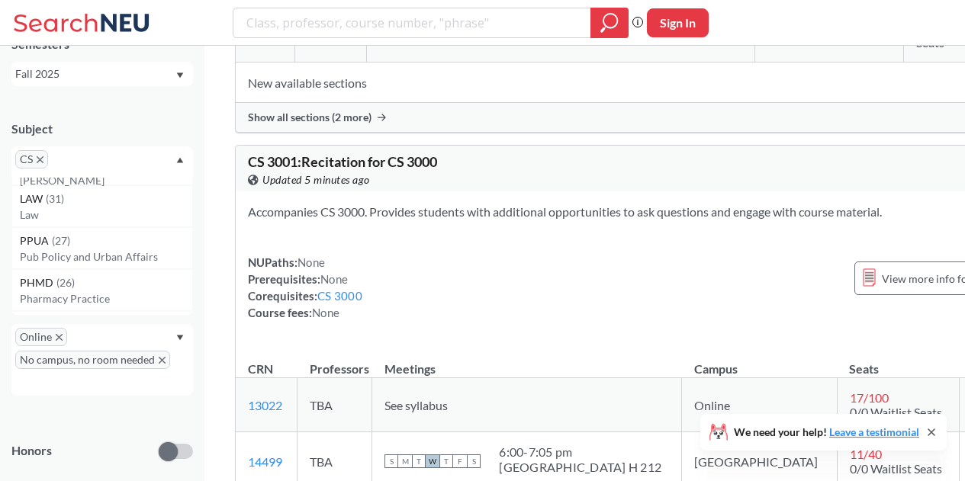 This screenshot has width=965, height=481. Describe the element at coordinates (609, 23) in the screenshot. I see `div: magnifying glass` at that location.